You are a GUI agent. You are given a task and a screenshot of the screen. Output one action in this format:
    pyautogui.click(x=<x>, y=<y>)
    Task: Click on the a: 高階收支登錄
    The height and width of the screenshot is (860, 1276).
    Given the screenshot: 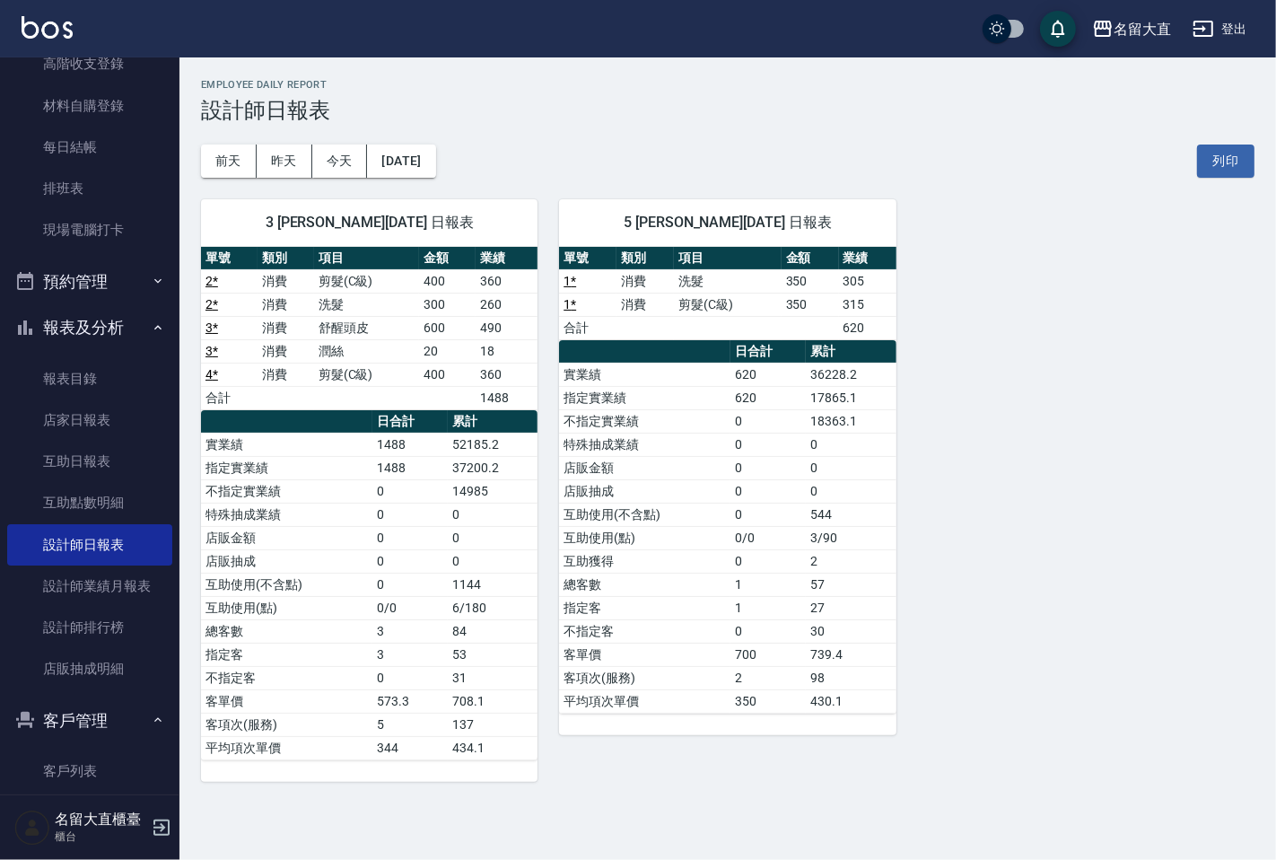 What is the action you would take?
    pyautogui.click(x=90, y=64)
    